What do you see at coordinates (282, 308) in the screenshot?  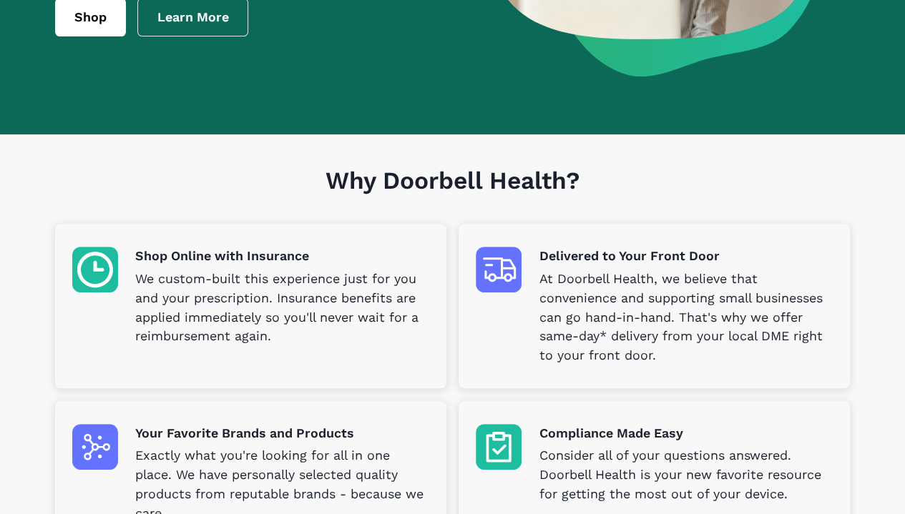 I see `p: We custom-built this experience just for you and your prescription. Insurance benefits are applie...` at bounding box center [282, 308].